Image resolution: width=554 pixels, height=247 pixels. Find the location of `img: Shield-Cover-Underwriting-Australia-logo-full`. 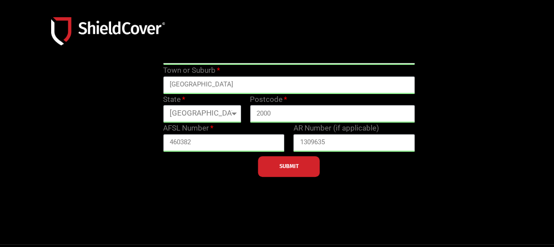

img: Shield-Cover-Underwriting-Australia-logo-full is located at coordinates (108, 31).